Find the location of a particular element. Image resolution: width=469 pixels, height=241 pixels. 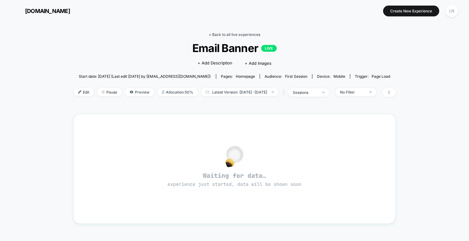

span: + Add Images is located at coordinates (258, 63).